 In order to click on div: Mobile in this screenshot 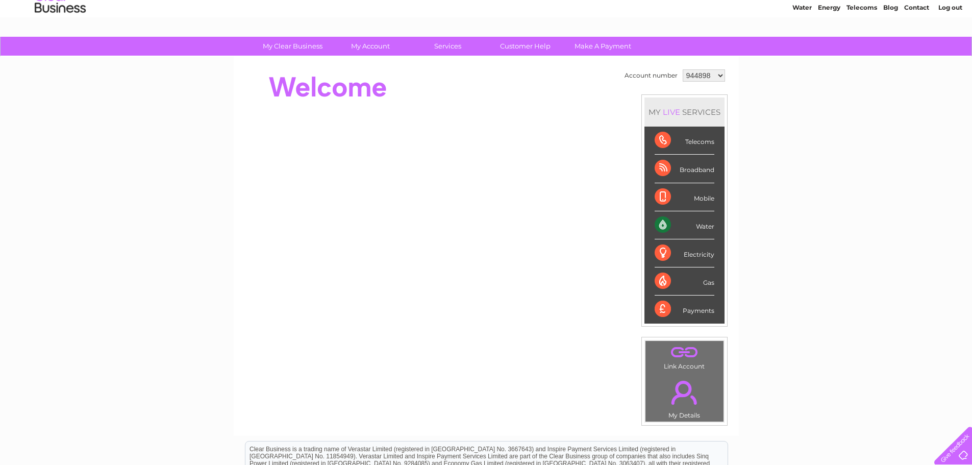, I will do `click(684, 197)`.